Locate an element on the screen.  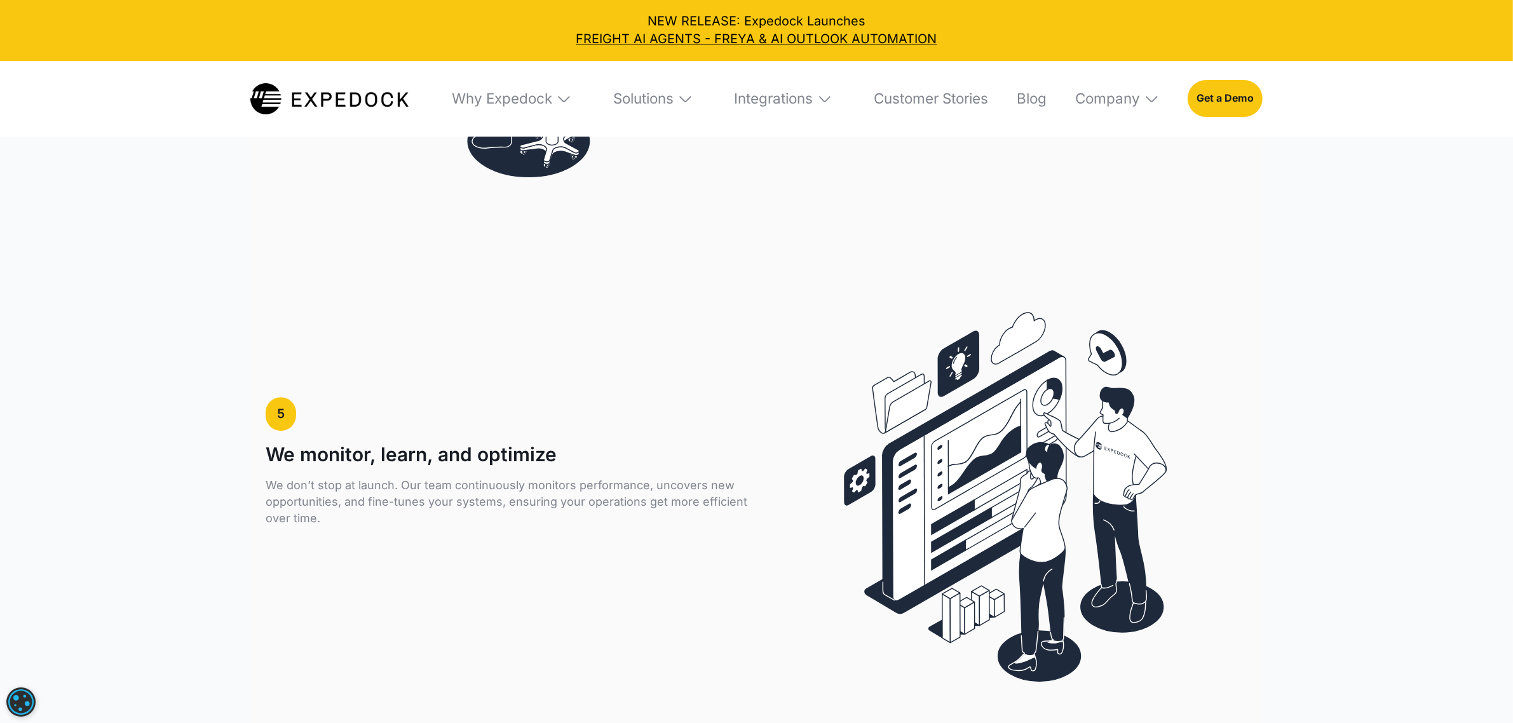
a: Blog is located at coordinates (1025, 99).